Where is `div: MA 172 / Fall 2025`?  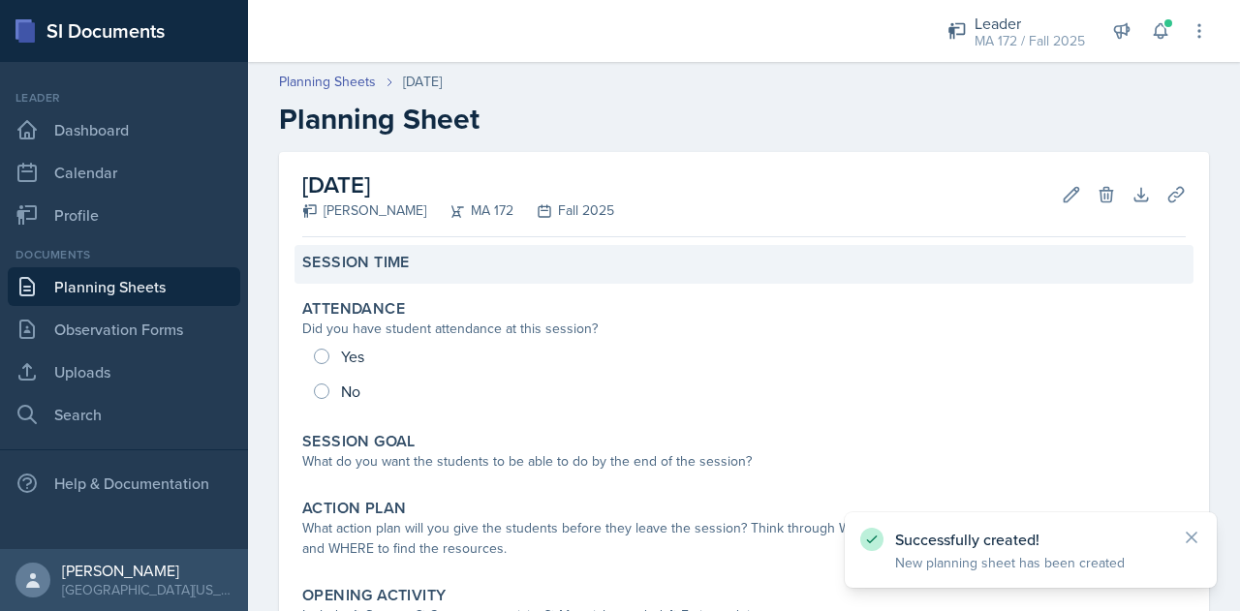 div: MA 172 / Fall 2025 is located at coordinates (1029, 41).